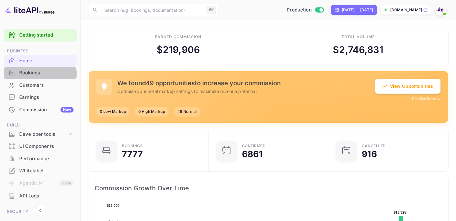  I want to click on a: Home, so click(40, 60).